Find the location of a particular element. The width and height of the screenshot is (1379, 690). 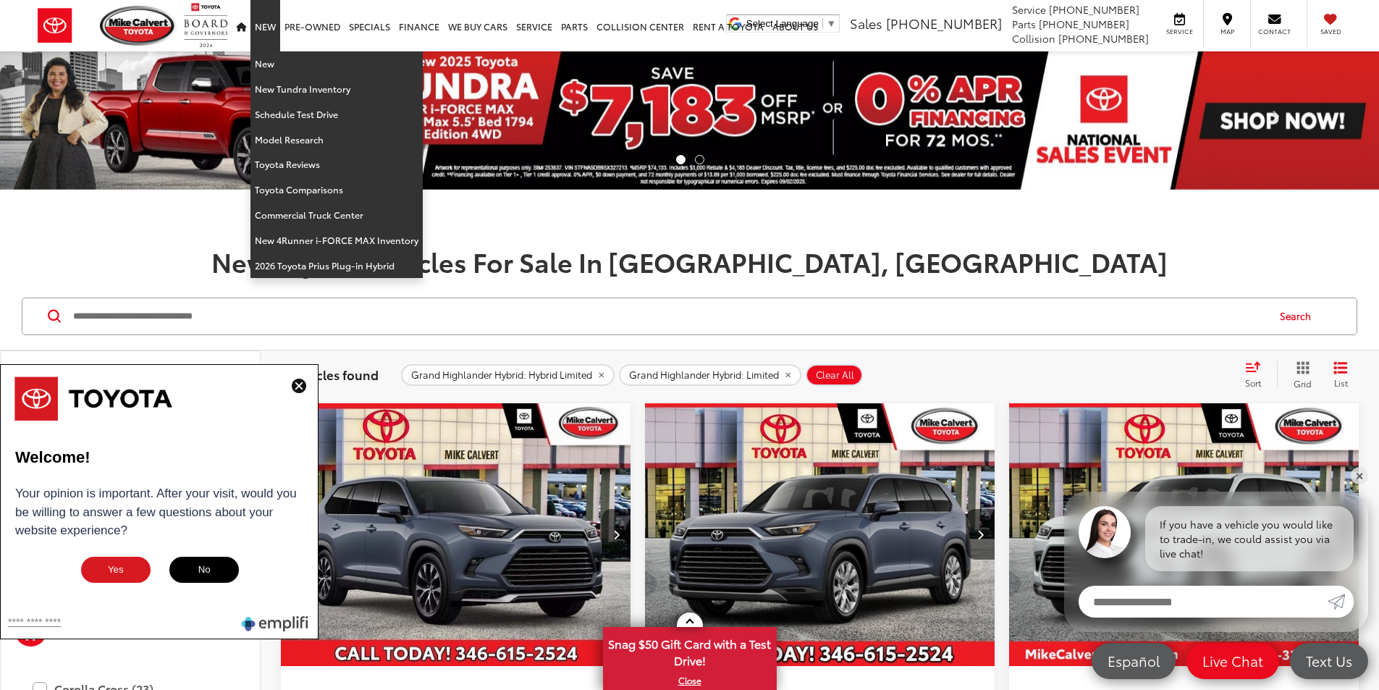

button: Select sort value is located at coordinates (1257, 375).